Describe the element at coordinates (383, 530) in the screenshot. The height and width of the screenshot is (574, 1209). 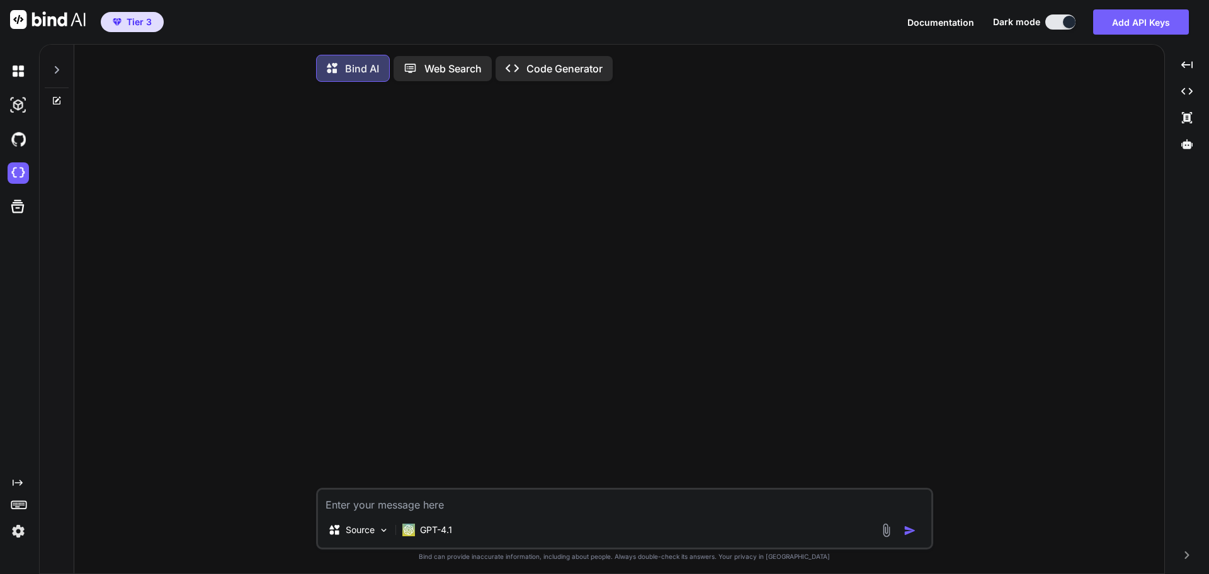
I see `img: Pick Models` at that location.